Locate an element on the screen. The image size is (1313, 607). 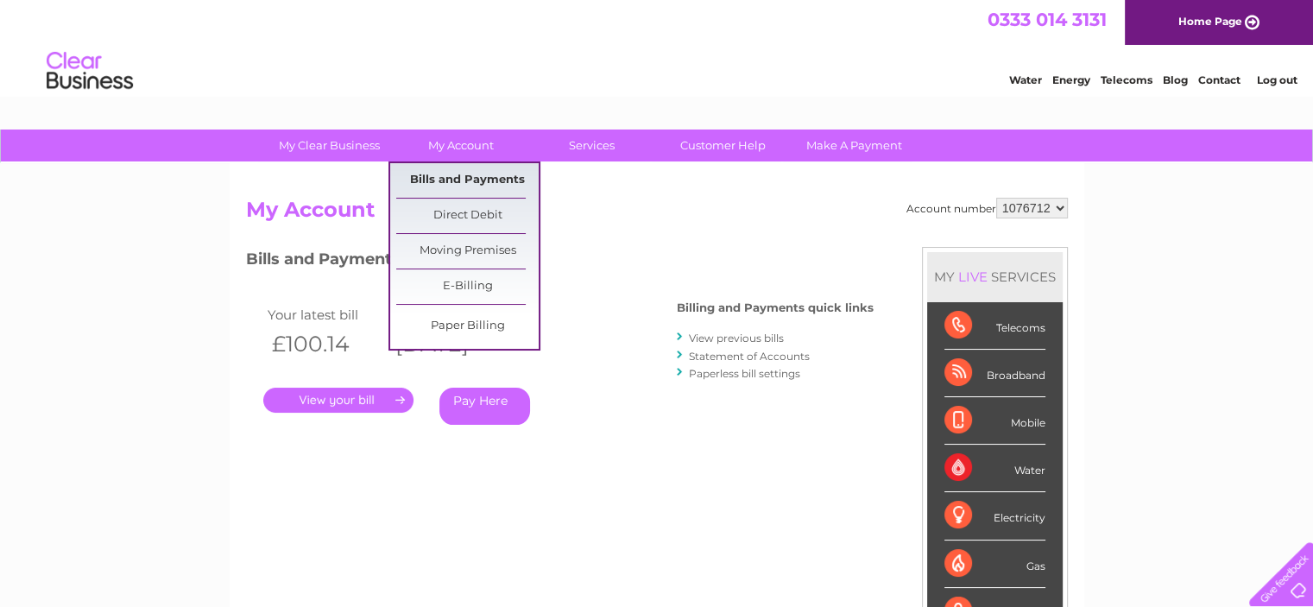
a: Paperless bill settings is located at coordinates (744, 373).